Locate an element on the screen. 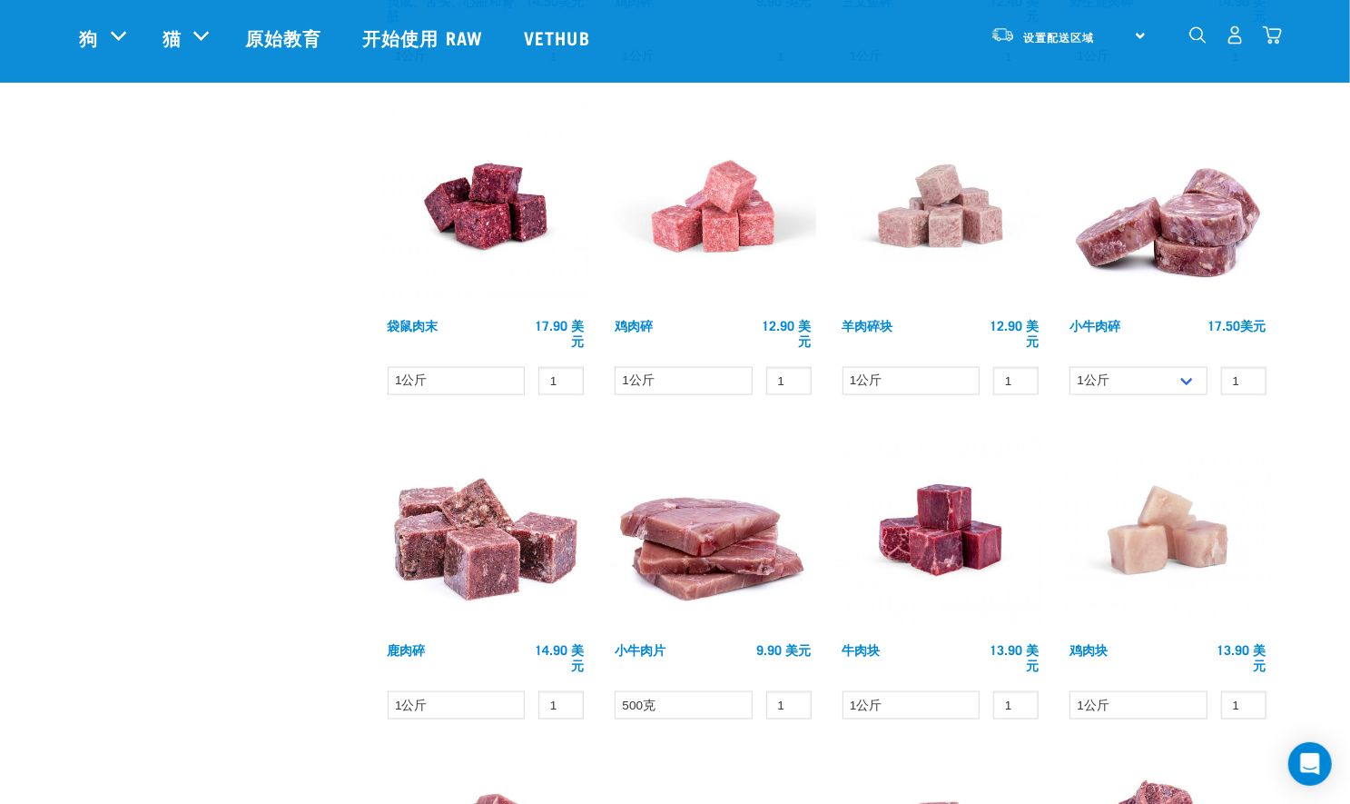 This screenshot has height=804, width=1350. font: 17.50美元 is located at coordinates (1238, 324).